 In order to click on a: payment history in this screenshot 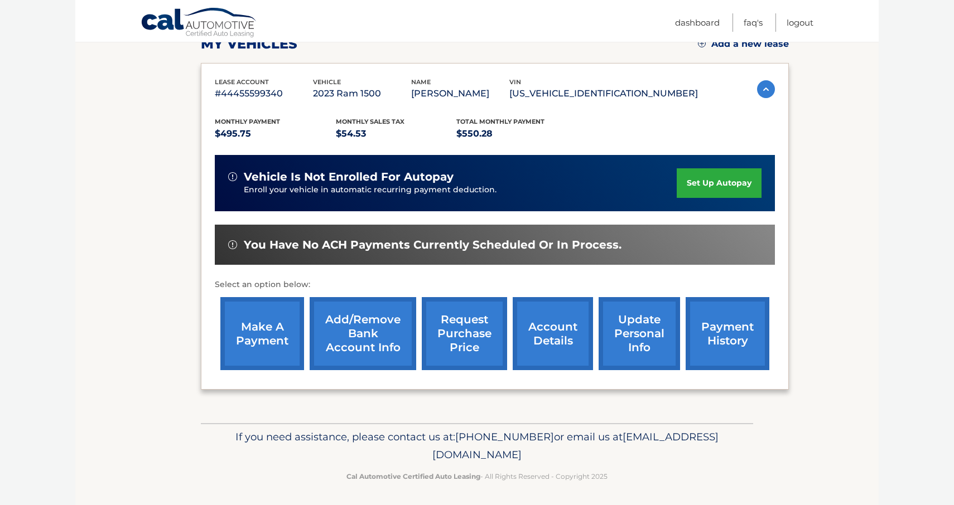, I will do `click(727, 334)`.